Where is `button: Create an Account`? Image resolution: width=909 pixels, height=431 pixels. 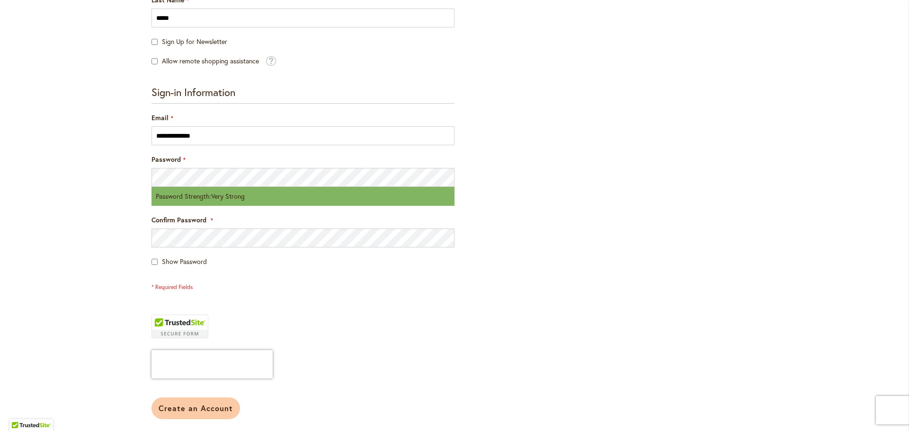 button: Create an Account is located at coordinates (196, 409).